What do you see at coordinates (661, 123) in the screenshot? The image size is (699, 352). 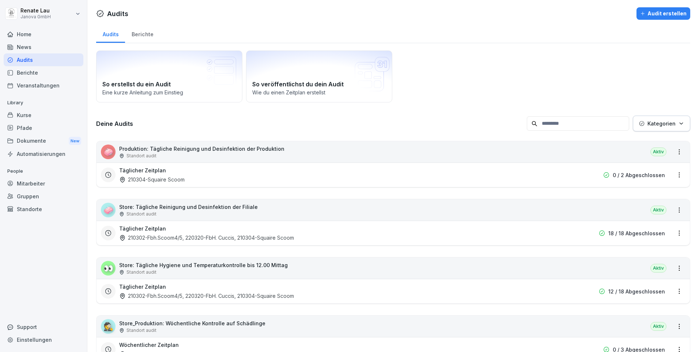 I see `button: Kategorien` at bounding box center [661, 123].